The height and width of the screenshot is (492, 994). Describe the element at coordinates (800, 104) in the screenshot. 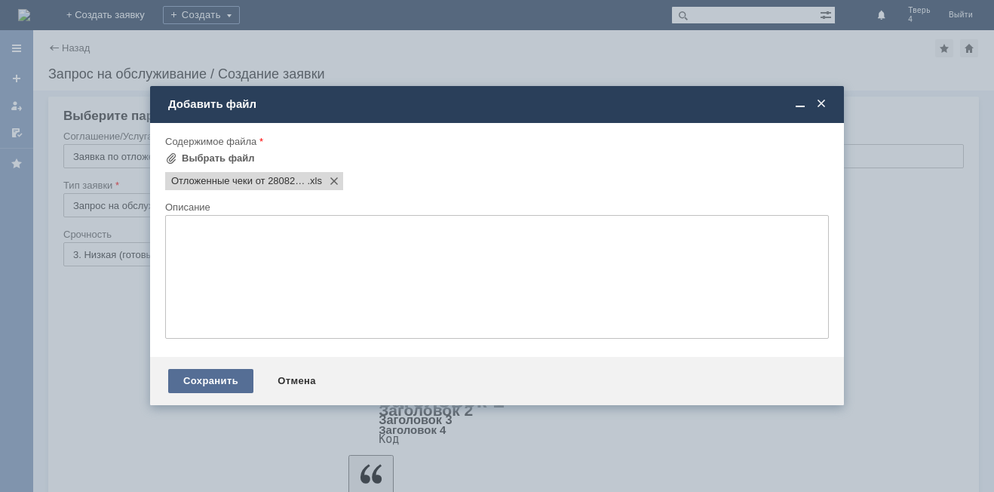

I see `span: Свернуть (Ctrl + M)` at that location.